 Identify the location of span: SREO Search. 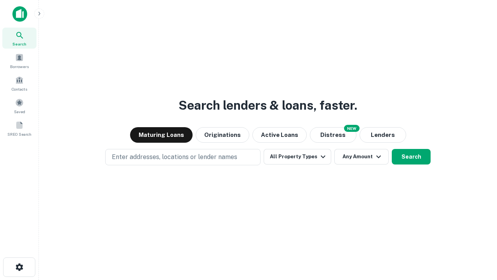
(19, 134).